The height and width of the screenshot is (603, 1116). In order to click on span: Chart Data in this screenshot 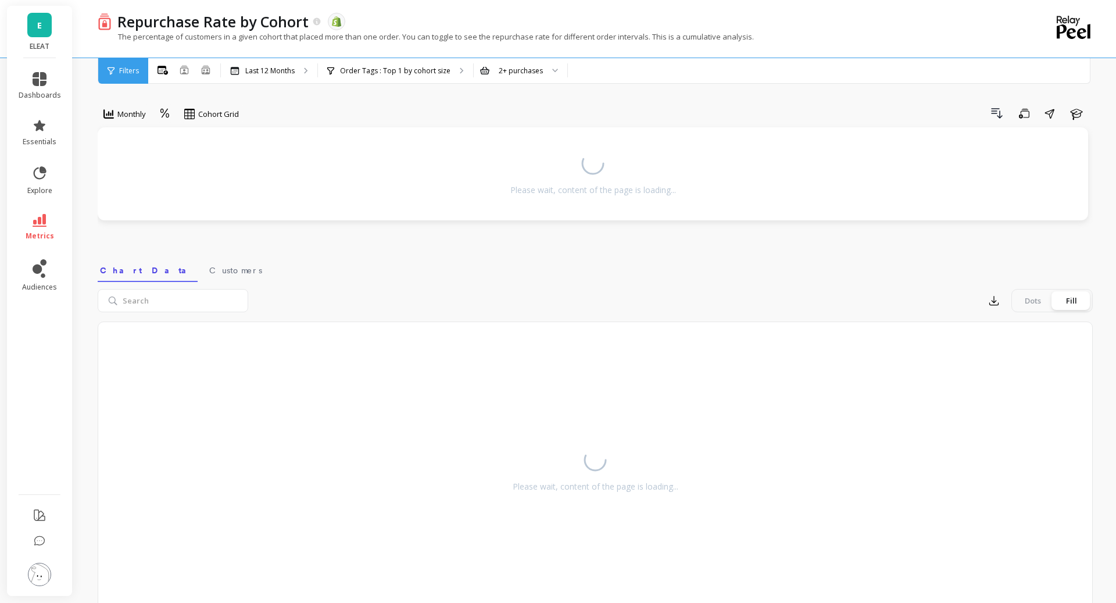, I will do `click(148, 270)`.